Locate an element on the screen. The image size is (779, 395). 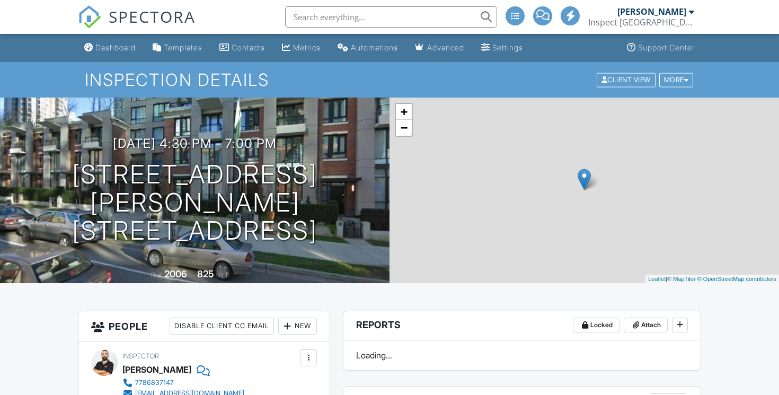
a: Leaflet is located at coordinates (657, 279).